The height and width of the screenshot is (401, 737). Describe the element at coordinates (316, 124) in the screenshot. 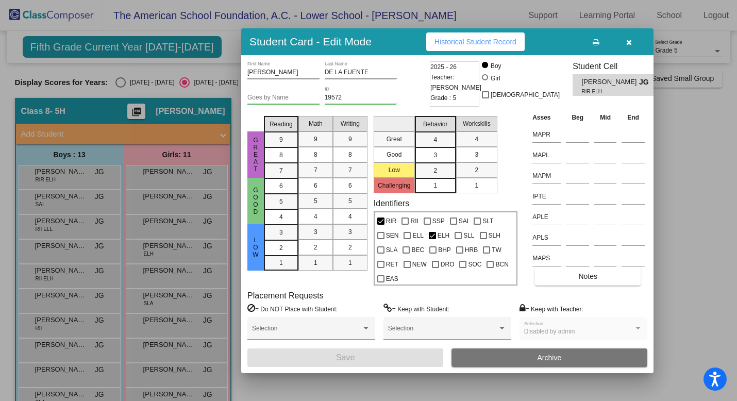

I see `span: Math` at that location.